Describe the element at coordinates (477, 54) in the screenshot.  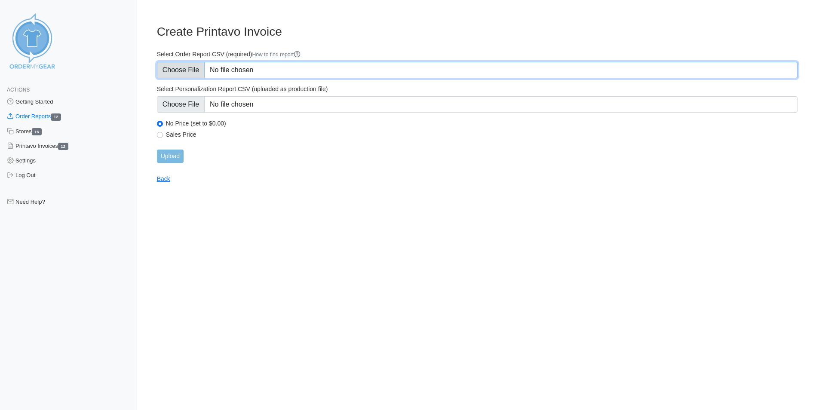
I see `label: Select Order Report CSV (required)` at that location.